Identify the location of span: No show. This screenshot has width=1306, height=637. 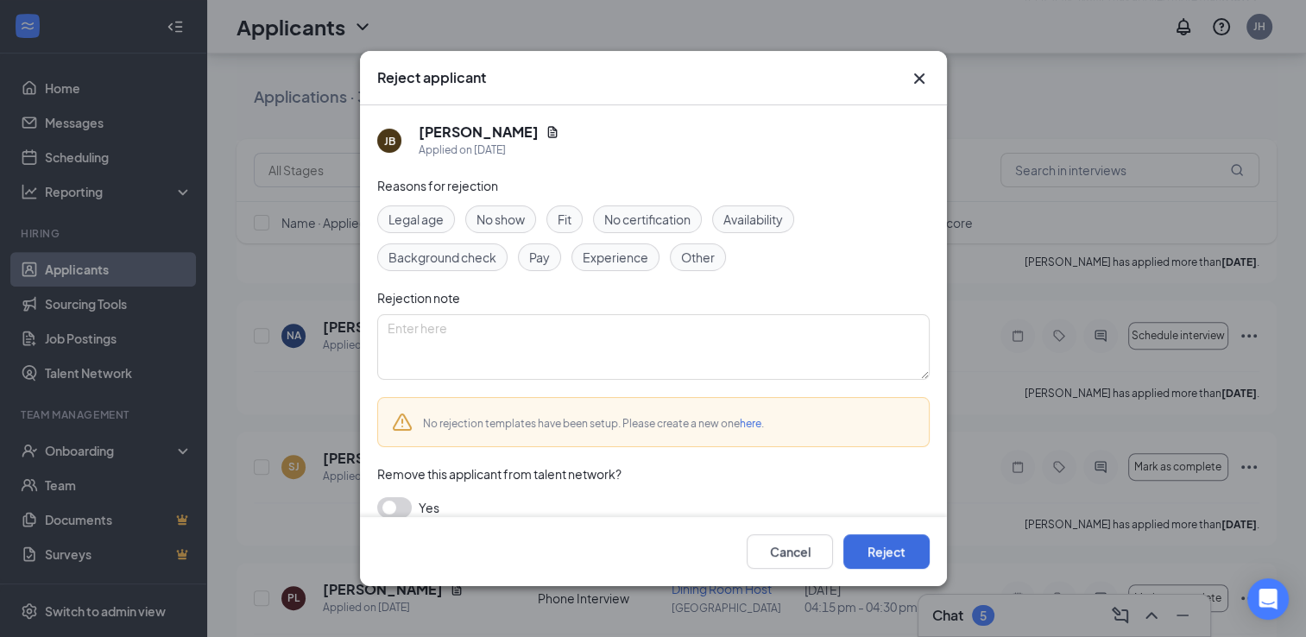
(501, 219).